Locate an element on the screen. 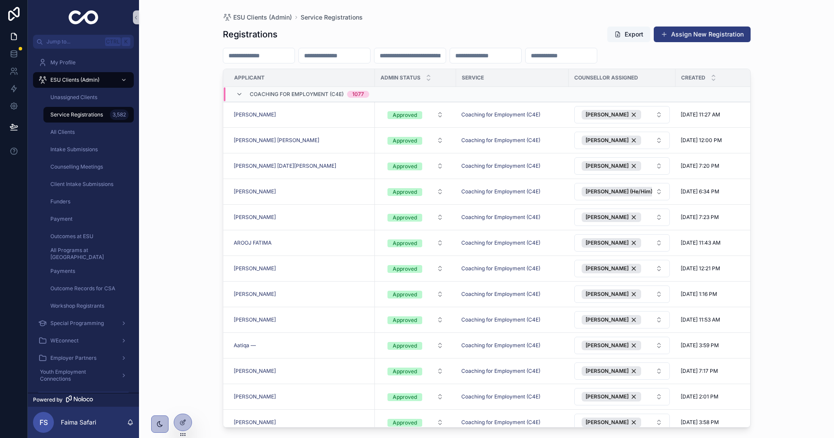  span: Powered by is located at coordinates (48, 400).